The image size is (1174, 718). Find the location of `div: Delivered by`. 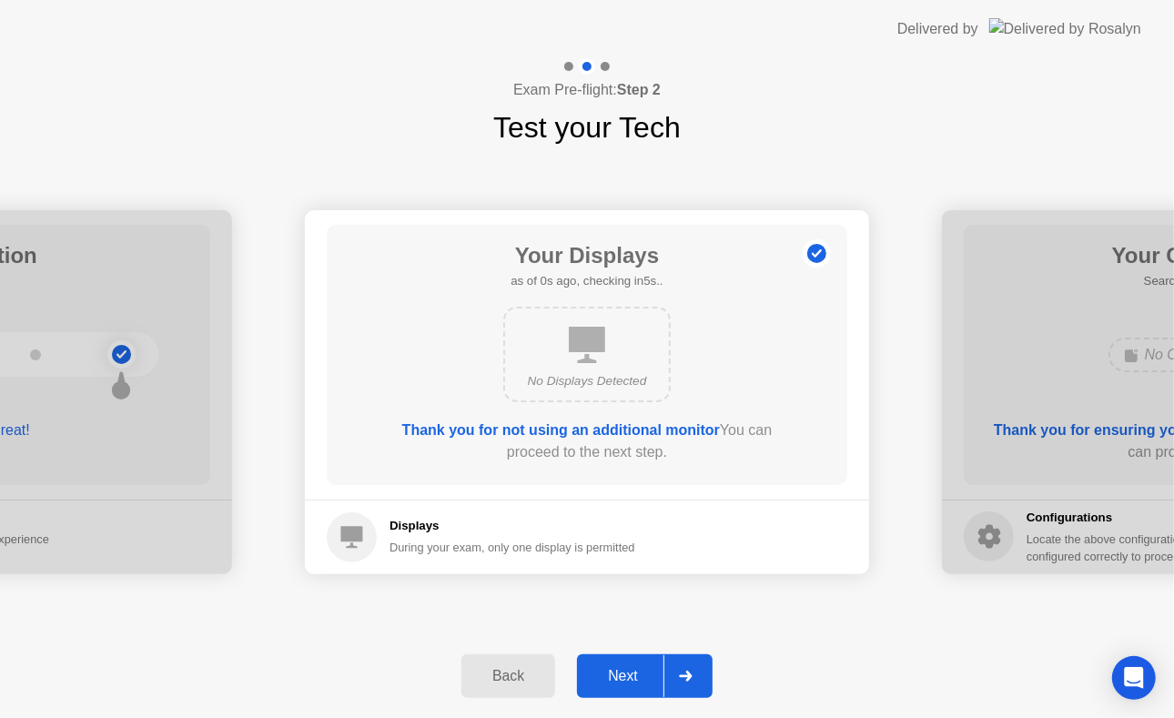

div: Delivered by is located at coordinates (937, 29).